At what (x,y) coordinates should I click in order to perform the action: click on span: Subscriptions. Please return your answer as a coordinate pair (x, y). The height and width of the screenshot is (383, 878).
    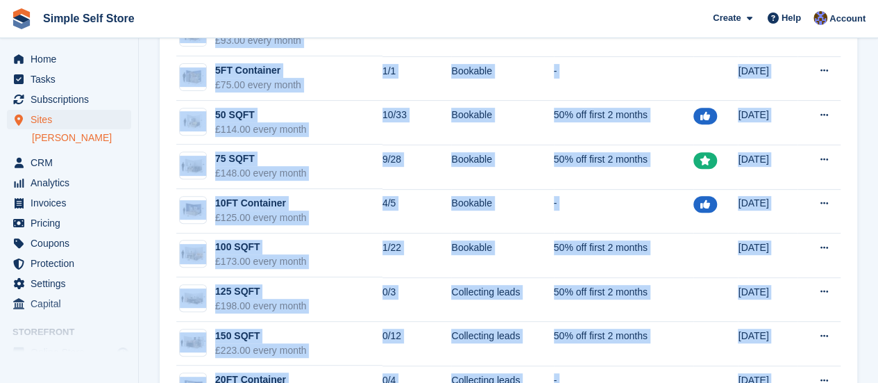
    Looking at the image, I should click on (72, 99).